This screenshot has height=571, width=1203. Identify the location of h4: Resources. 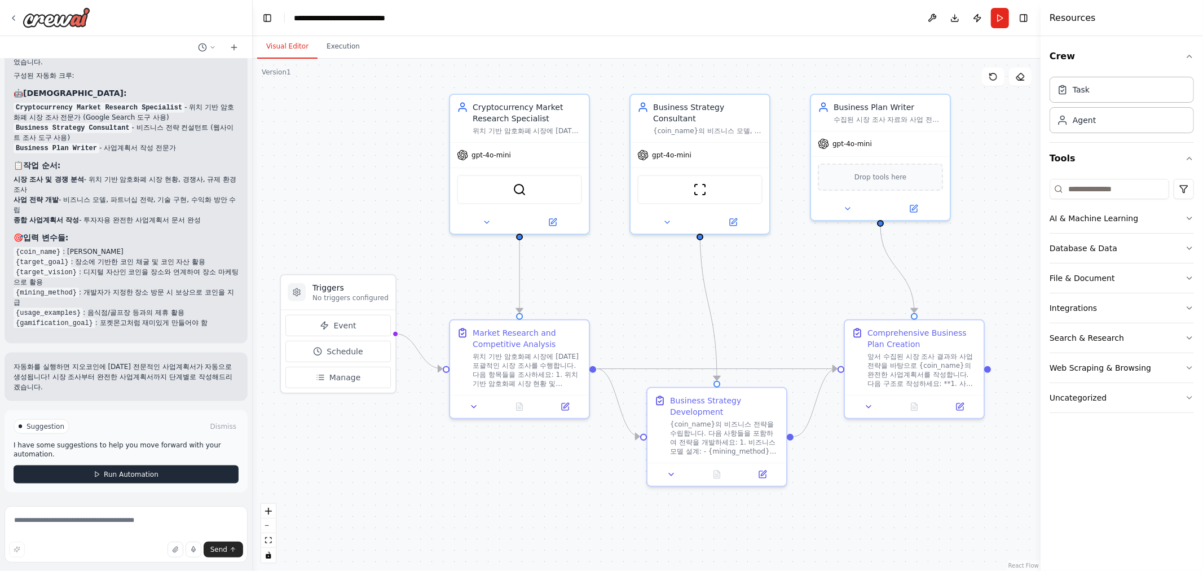
(1072, 18).